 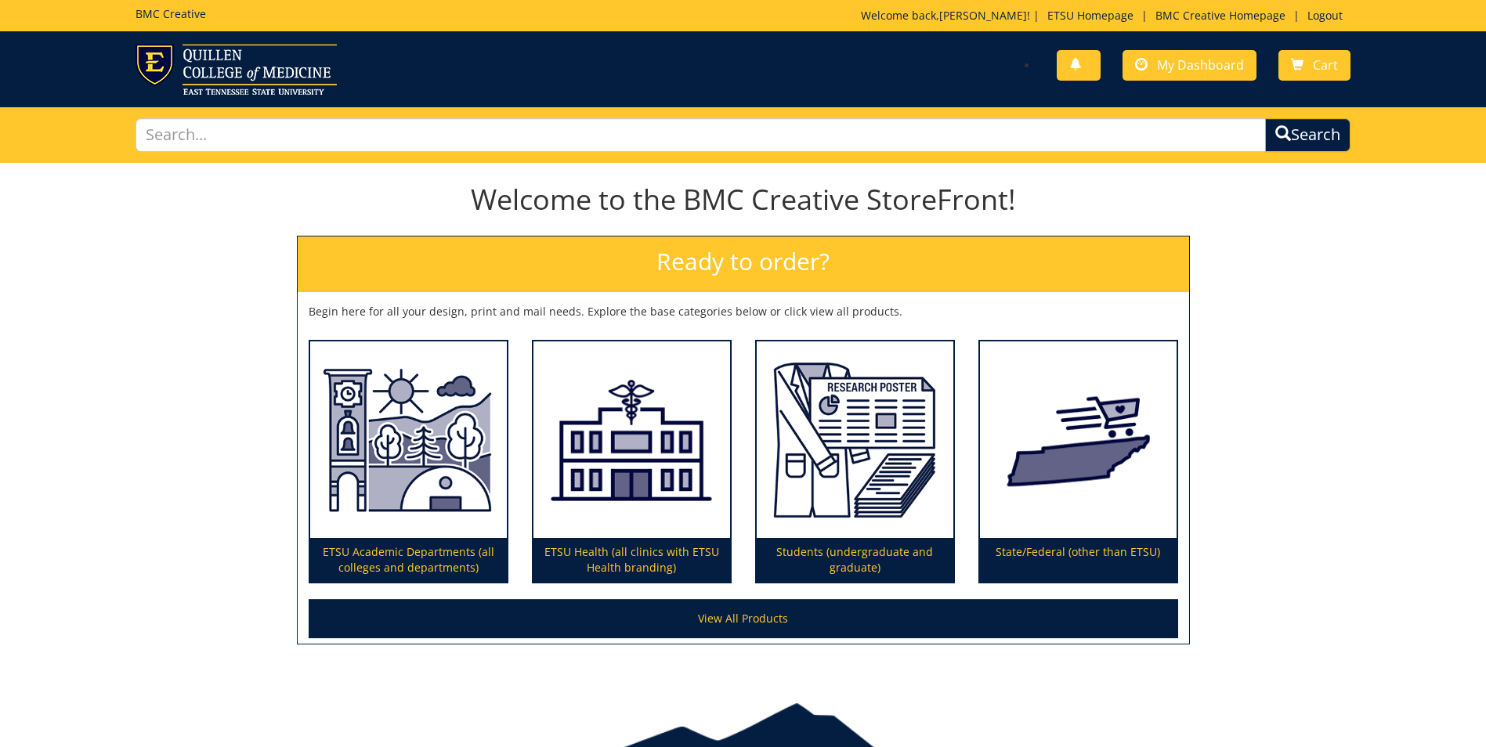 I want to click on span: Cart, so click(x=1326, y=65).